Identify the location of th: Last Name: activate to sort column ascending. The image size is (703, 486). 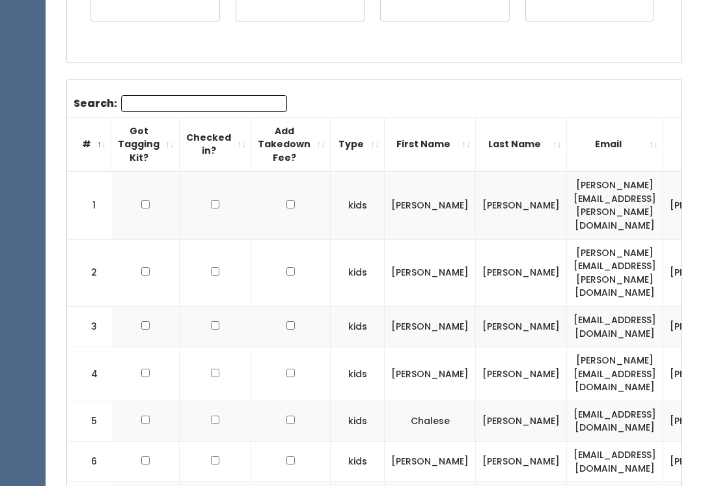
(522, 144).